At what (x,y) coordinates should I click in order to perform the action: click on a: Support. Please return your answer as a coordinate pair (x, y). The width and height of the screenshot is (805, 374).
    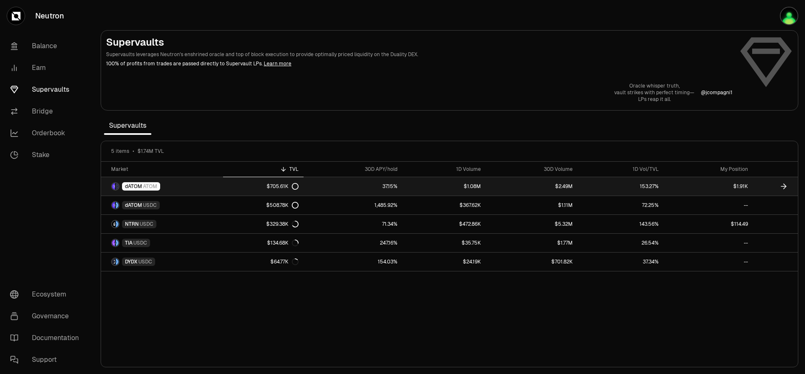
    Looking at the image, I should click on (47, 360).